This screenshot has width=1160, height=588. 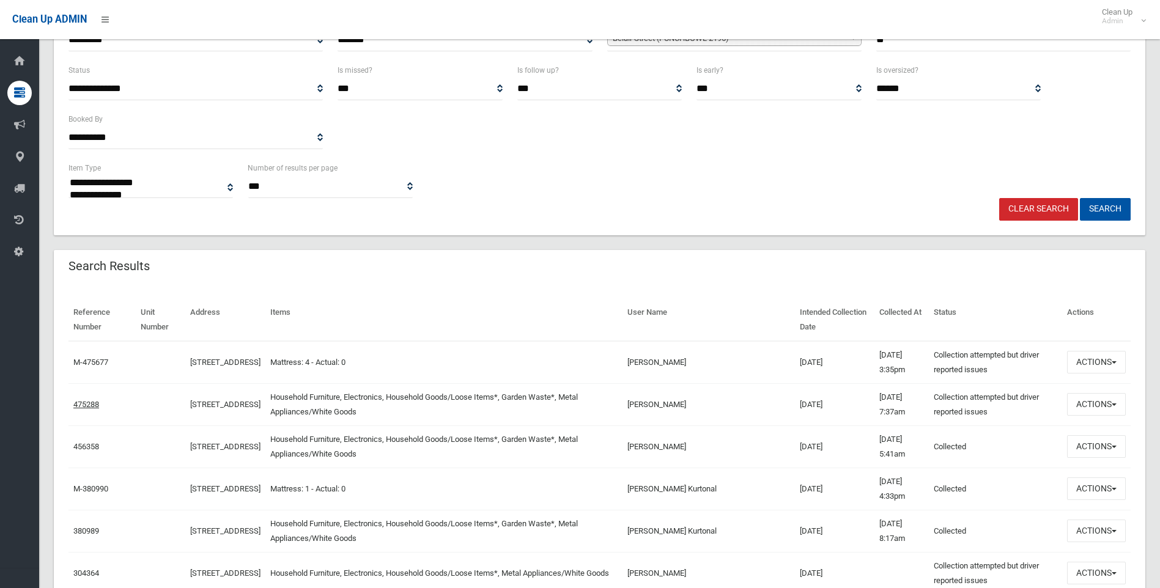 What do you see at coordinates (1117, 21) in the screenshot?
I see `small: Admin` at bounding box center [1117, 21].